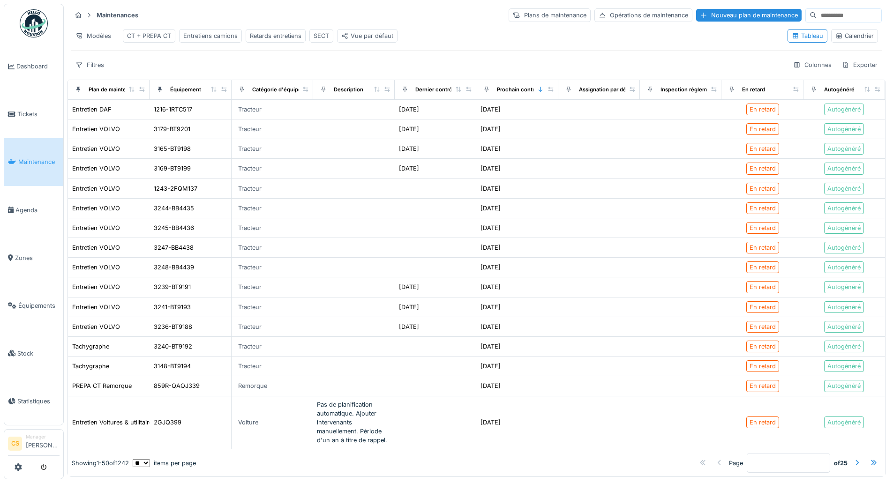  What do you see at coordinates (34, 162) in the screenshot?
I see `a: Maintenance` at bounding box center [34, 162].